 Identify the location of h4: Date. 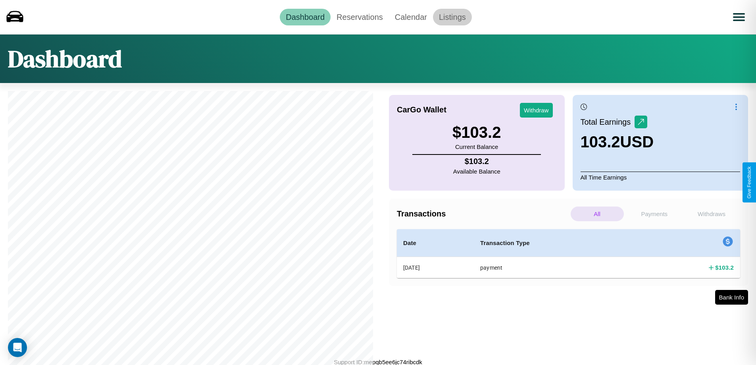
(435, 243).